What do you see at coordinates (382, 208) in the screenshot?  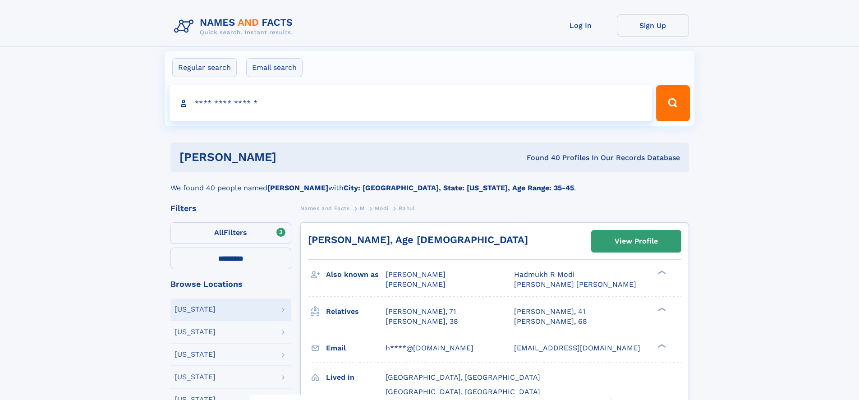 I see `span: Modi` at bounding box center [382, 208].